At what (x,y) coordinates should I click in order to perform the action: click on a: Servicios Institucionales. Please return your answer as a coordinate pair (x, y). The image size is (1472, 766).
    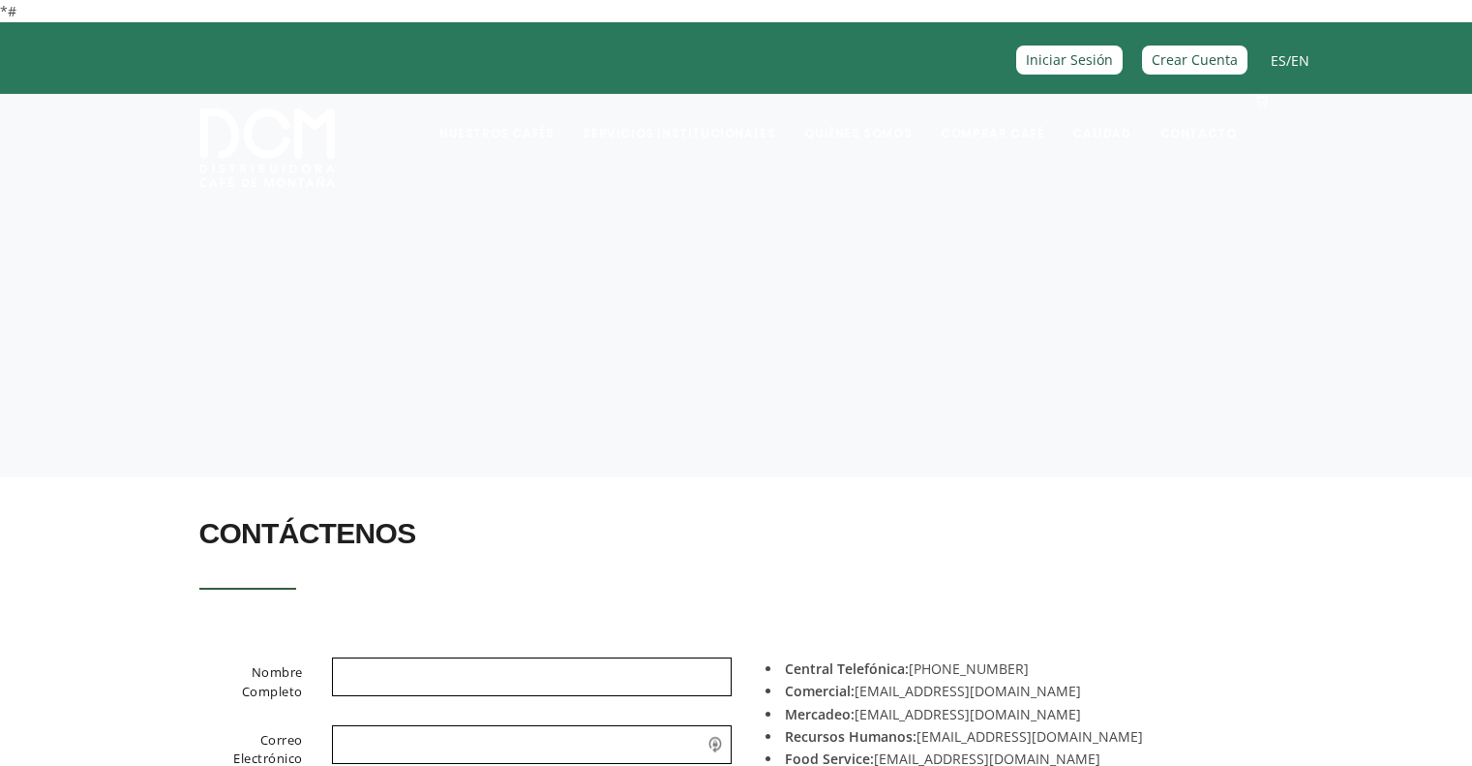
    Looking at the image, I should click on (679, 118).